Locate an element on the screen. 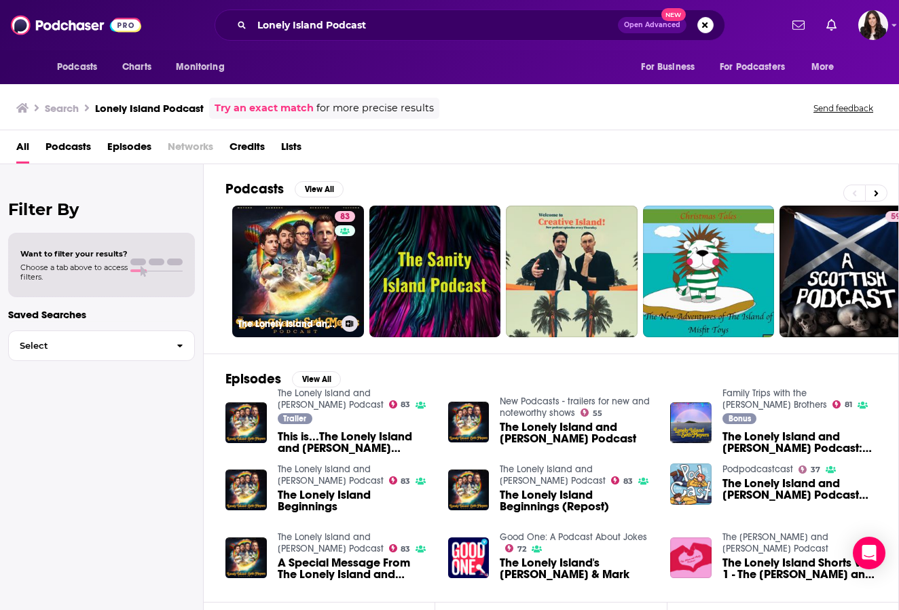 The height and width of the screenshot is (610, 899). img: Podchaser - Follow, Share and Rate Podcasts is located at coordinates (76, 25).